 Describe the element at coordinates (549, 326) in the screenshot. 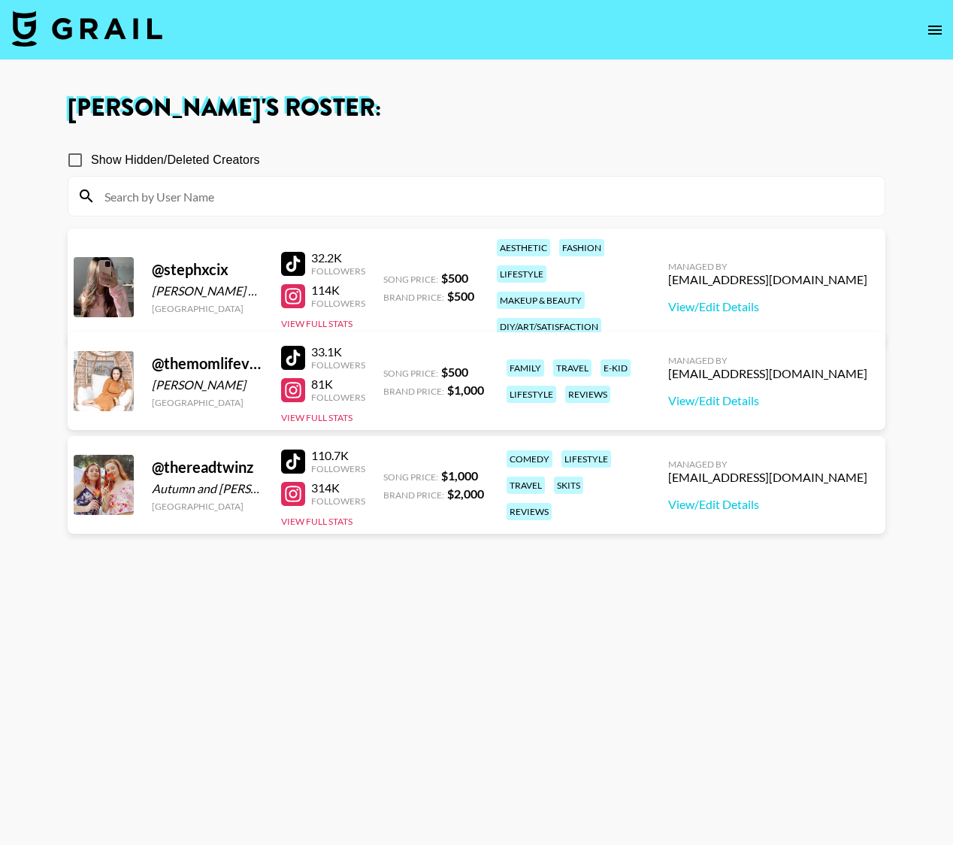

I see `div: diy/art/satisfaction` at that location.